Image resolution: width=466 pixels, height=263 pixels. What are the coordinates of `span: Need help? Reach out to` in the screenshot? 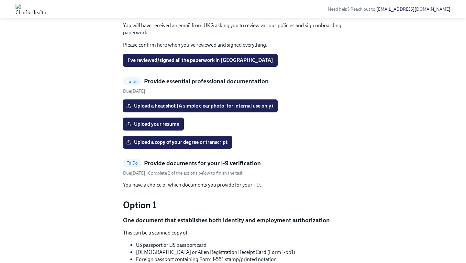 It's located at (389, 9).